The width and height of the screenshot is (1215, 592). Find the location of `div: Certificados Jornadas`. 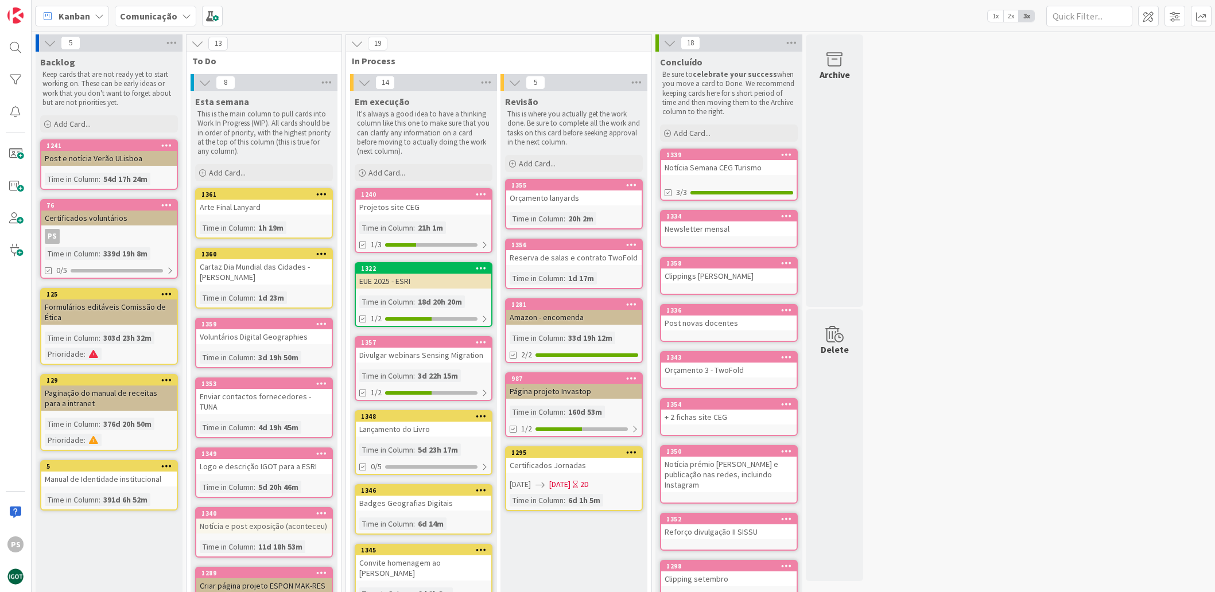

div: Certificados Jornadas is located at coordinates (574, 466).